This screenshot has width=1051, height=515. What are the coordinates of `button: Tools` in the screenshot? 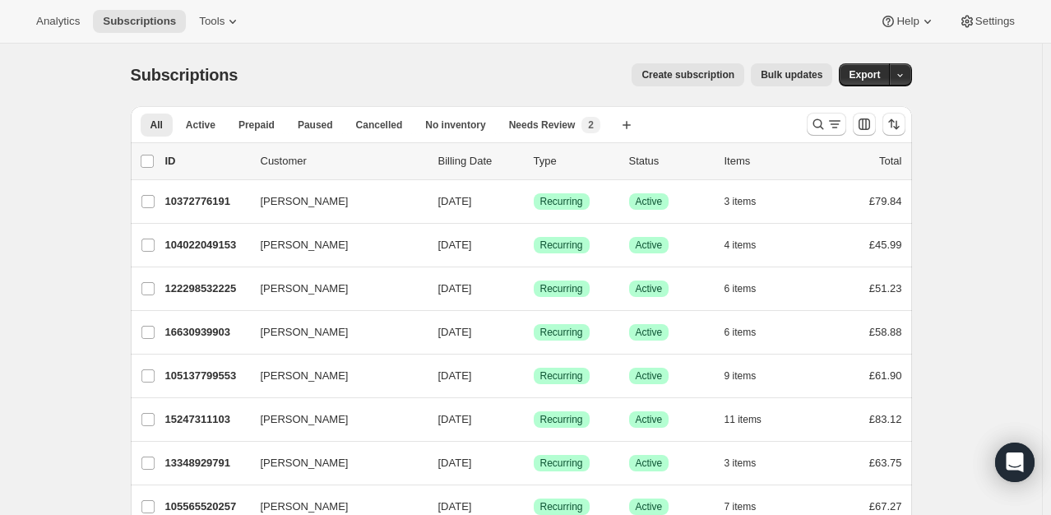 It's located at (220, 21).